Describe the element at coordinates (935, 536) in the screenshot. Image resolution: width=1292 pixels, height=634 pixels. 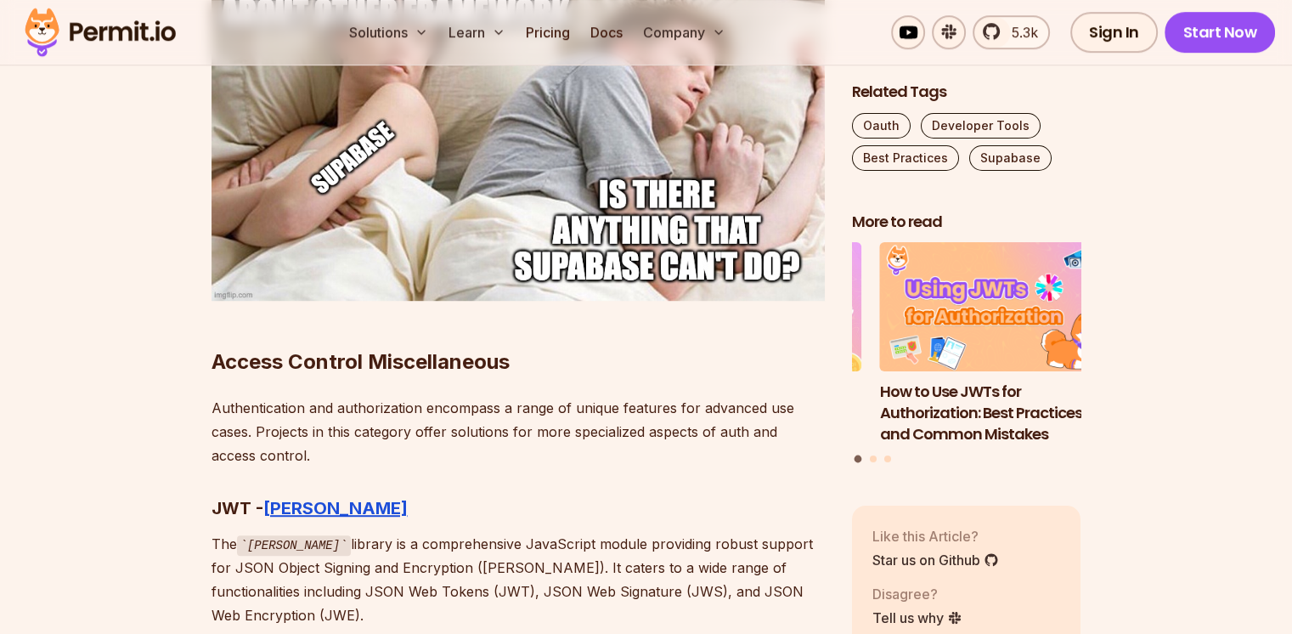
I see `p: Like this Article?` at that location.